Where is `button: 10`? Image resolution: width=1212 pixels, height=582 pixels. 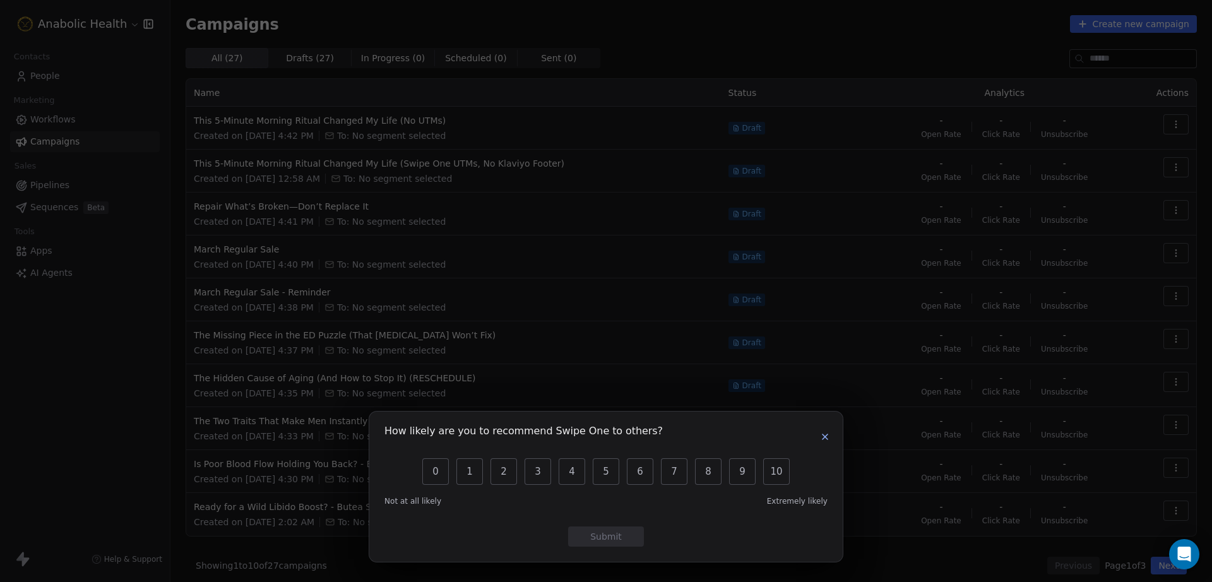 button: 10 is located at coordinates (777, 472).